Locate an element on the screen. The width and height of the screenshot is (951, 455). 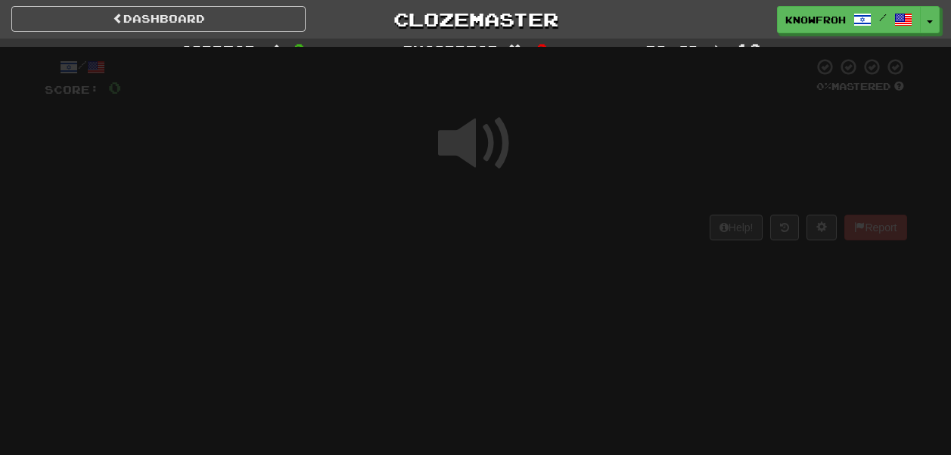
span: 10 is located at coordinates (749, 49).